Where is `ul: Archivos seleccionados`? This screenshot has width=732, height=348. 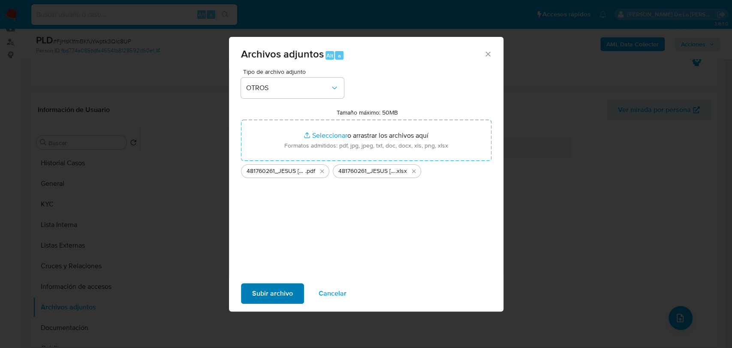
ul: Archivos seleccionados is located at coordinates (366, 169).